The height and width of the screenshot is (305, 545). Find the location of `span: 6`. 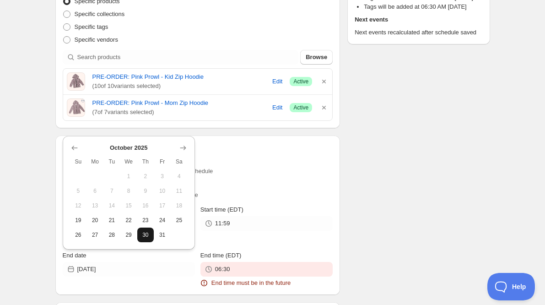

span: 6 is located at coordinates (95, 191).